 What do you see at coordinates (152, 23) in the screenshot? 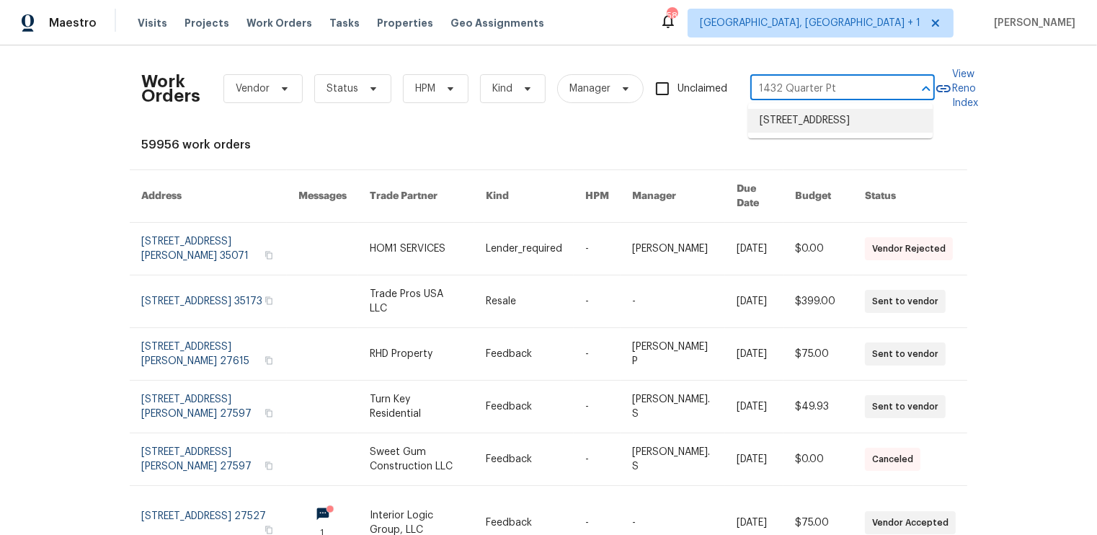
I see `span: Visits` at bounding box center [152, 23].